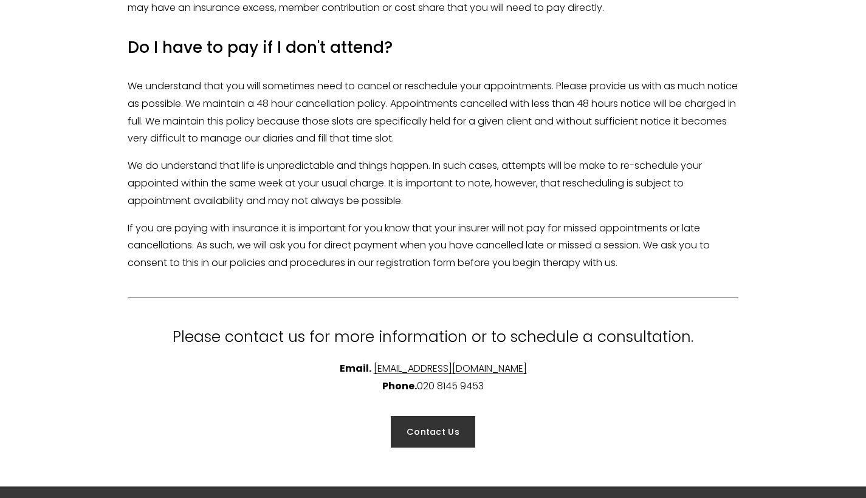  Describe the element at coordinates (433, 337) in the screenshot. I see `p: Please contact us for more information or to schedule a consultation.` at that location.